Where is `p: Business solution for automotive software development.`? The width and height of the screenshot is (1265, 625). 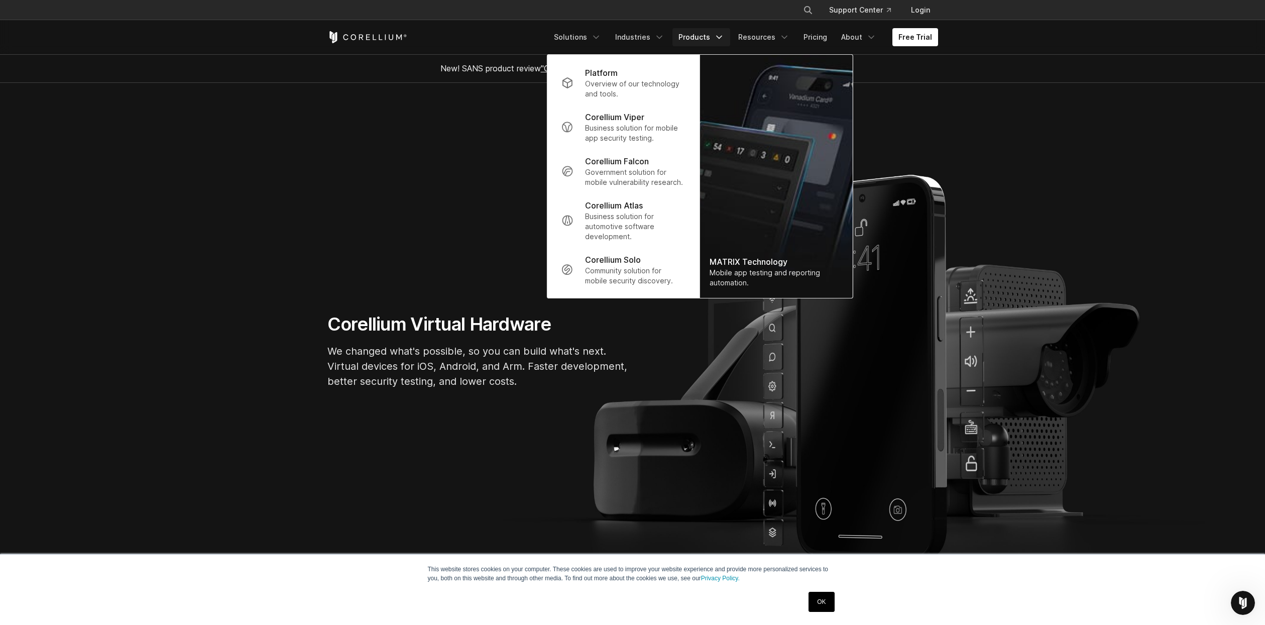 p: Business solution for automotive software development. is located at coordinates (635, 226).